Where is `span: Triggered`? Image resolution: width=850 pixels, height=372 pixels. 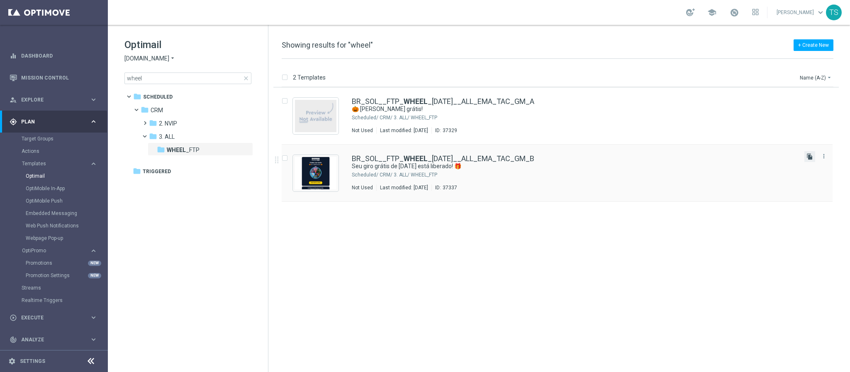 span: Triggered is located at coordinates (157, 172).